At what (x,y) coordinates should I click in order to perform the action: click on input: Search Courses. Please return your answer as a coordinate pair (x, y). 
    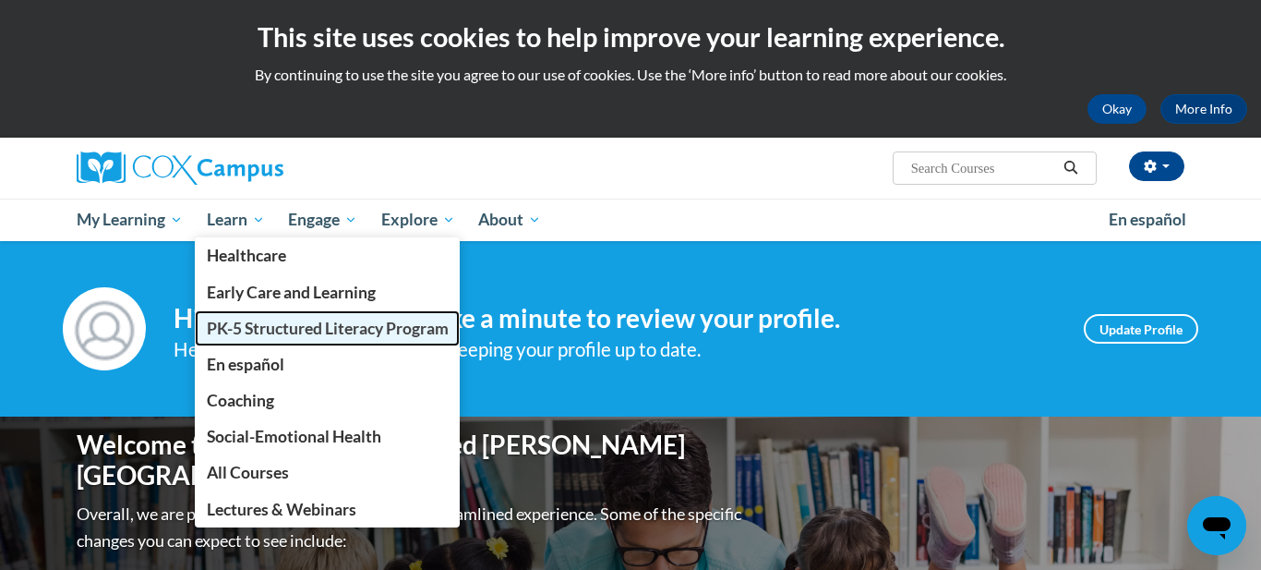
    Looking at the image, I should click on (983, 168).